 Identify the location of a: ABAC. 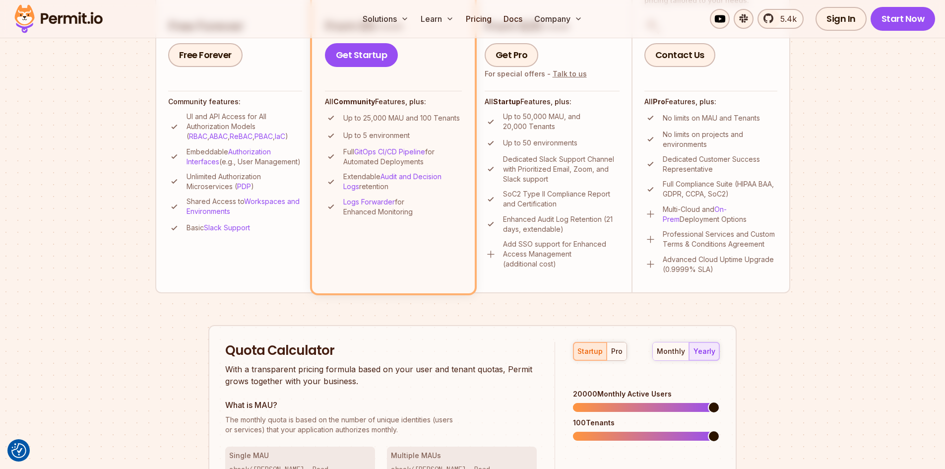
(218, 136).